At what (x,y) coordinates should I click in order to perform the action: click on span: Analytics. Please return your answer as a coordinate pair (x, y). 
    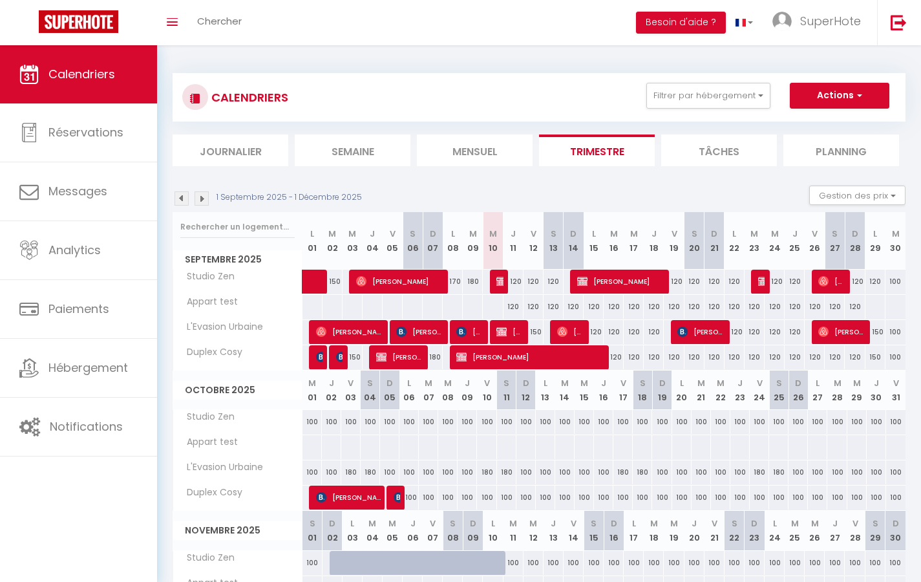
    Looking at the image, I should click on (74, 249).